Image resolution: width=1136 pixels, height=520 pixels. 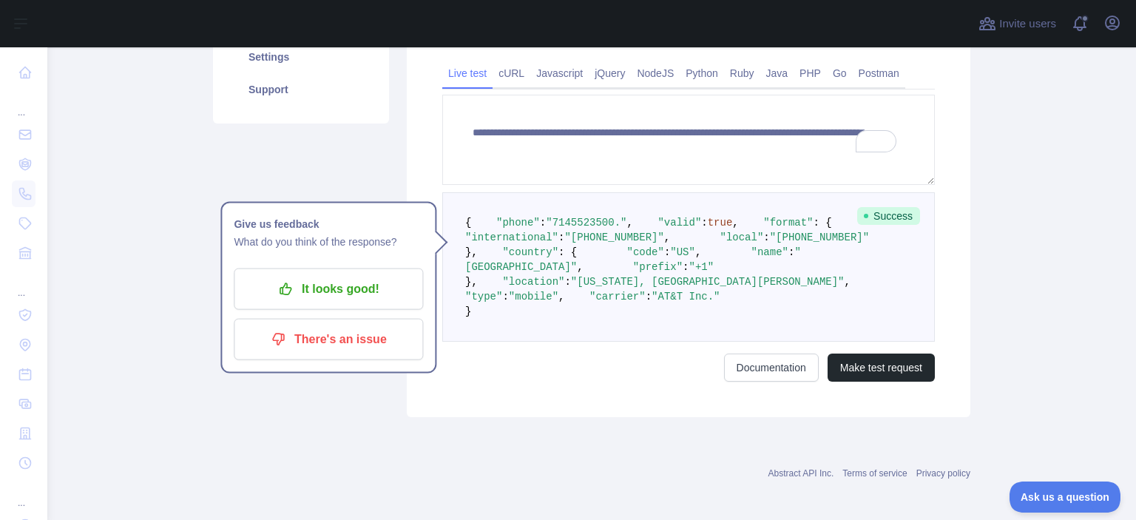 What do you see at coordinates (533, 282) in the screenshot?
I see `span: "location"` at bounding box center [533, 282].